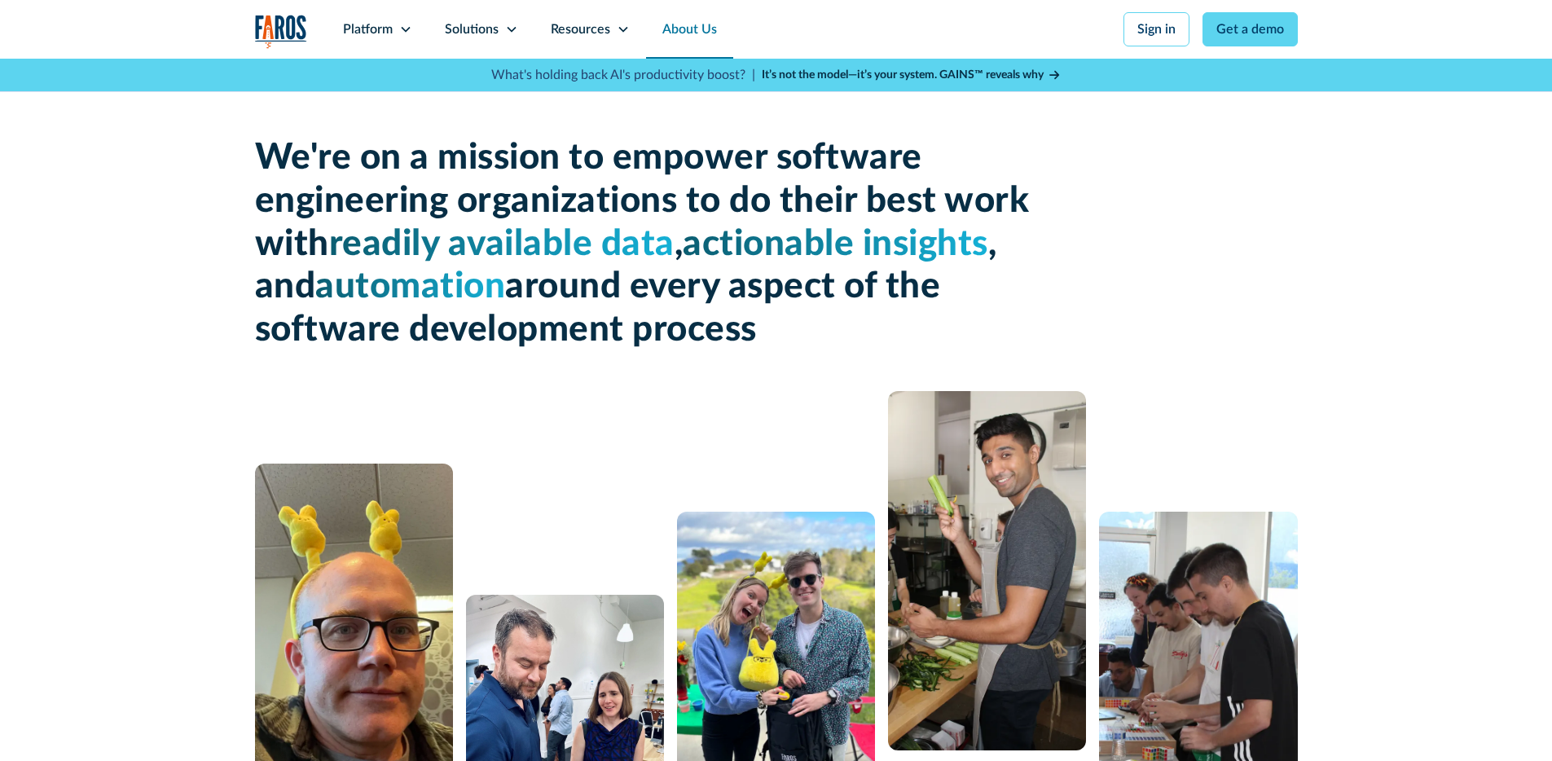  Describe the element at coordinates (368, 29) in the screenshot. I see `div: Platform` at that location.